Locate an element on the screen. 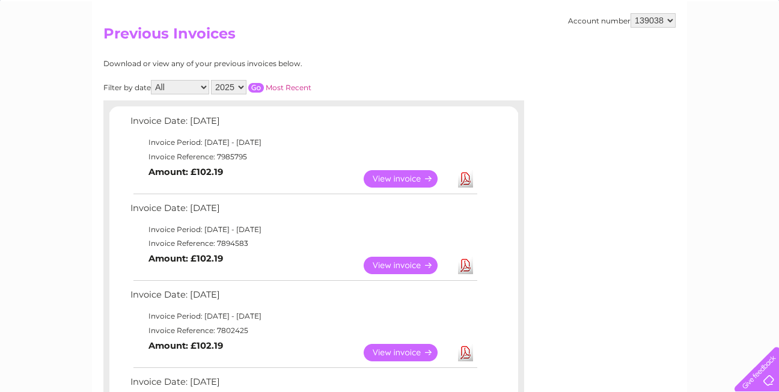 The image size is (779, 392). a: Energy is located at coordinates (611, 55).